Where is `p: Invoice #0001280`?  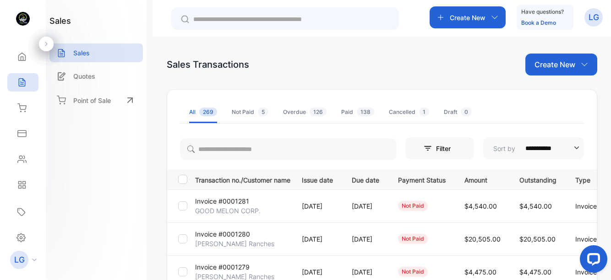
p: Invoice #0001280 is located at coordinates (222, 234).